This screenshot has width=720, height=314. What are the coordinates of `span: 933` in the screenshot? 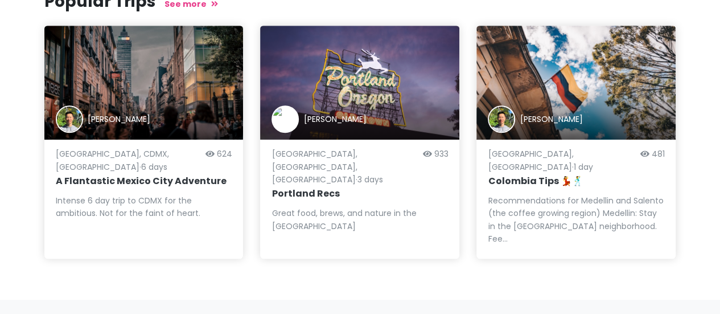 It's located at (441, 154).